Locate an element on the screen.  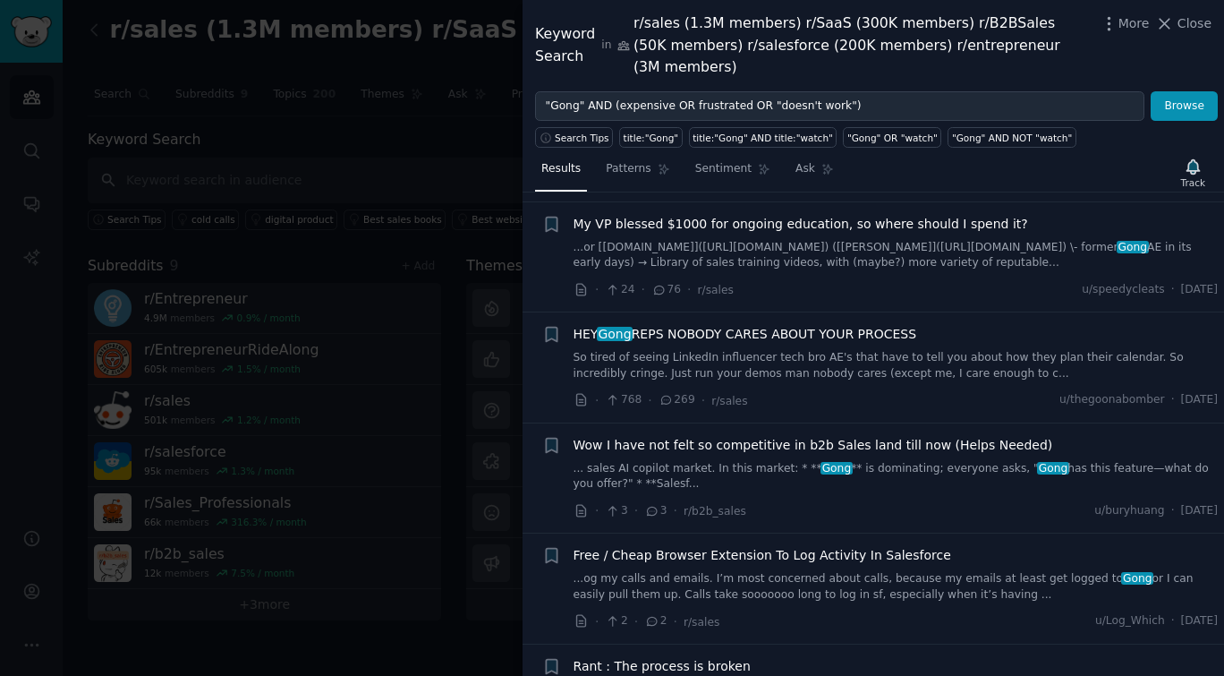
div: title:"Gong" AND title:"watch" is located at coordinates (762, 138).